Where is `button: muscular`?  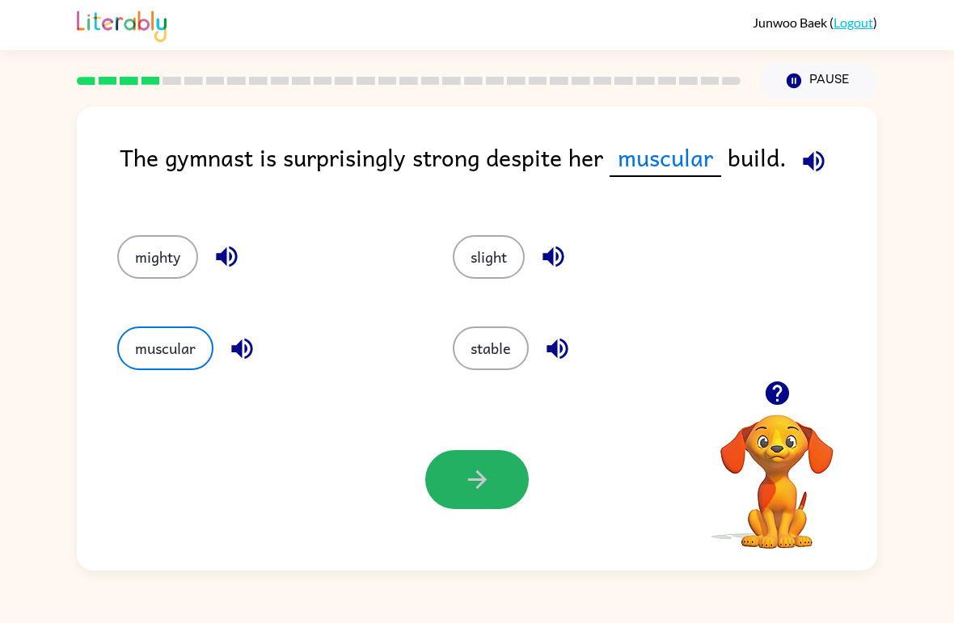 button: muscular is located at coordinates (165, 348).